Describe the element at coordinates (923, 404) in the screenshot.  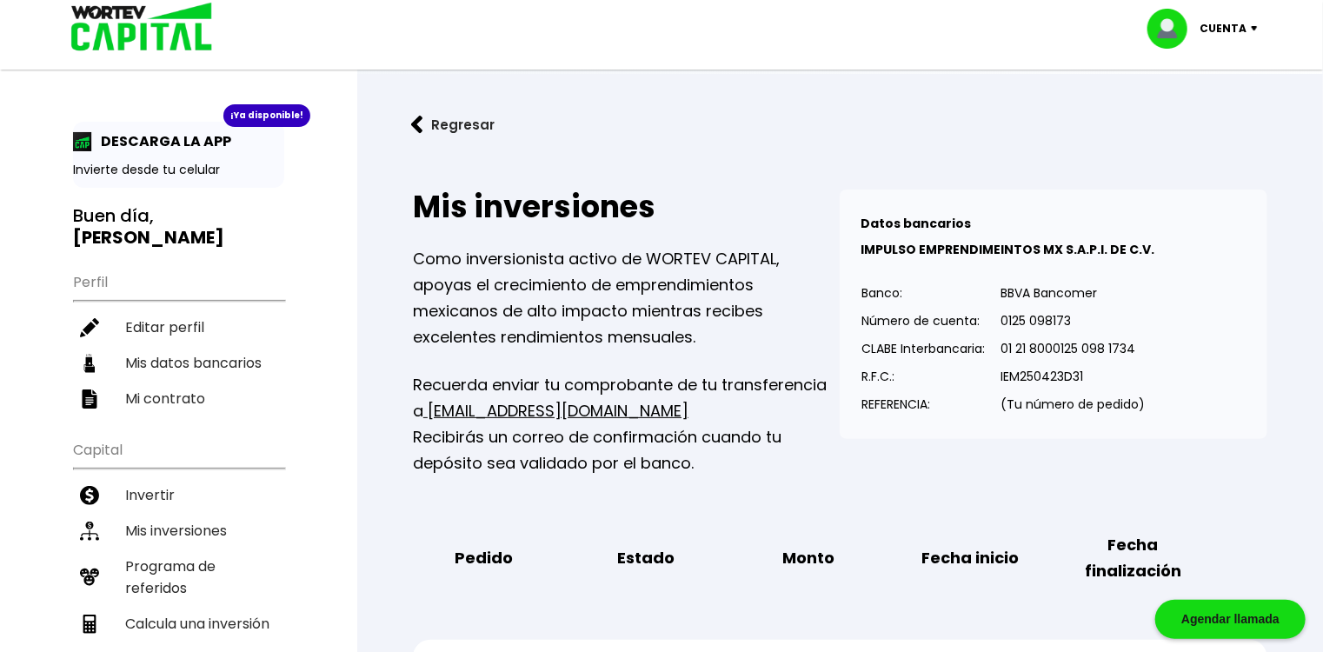
I see `p: REFERENCIA:` at that location.